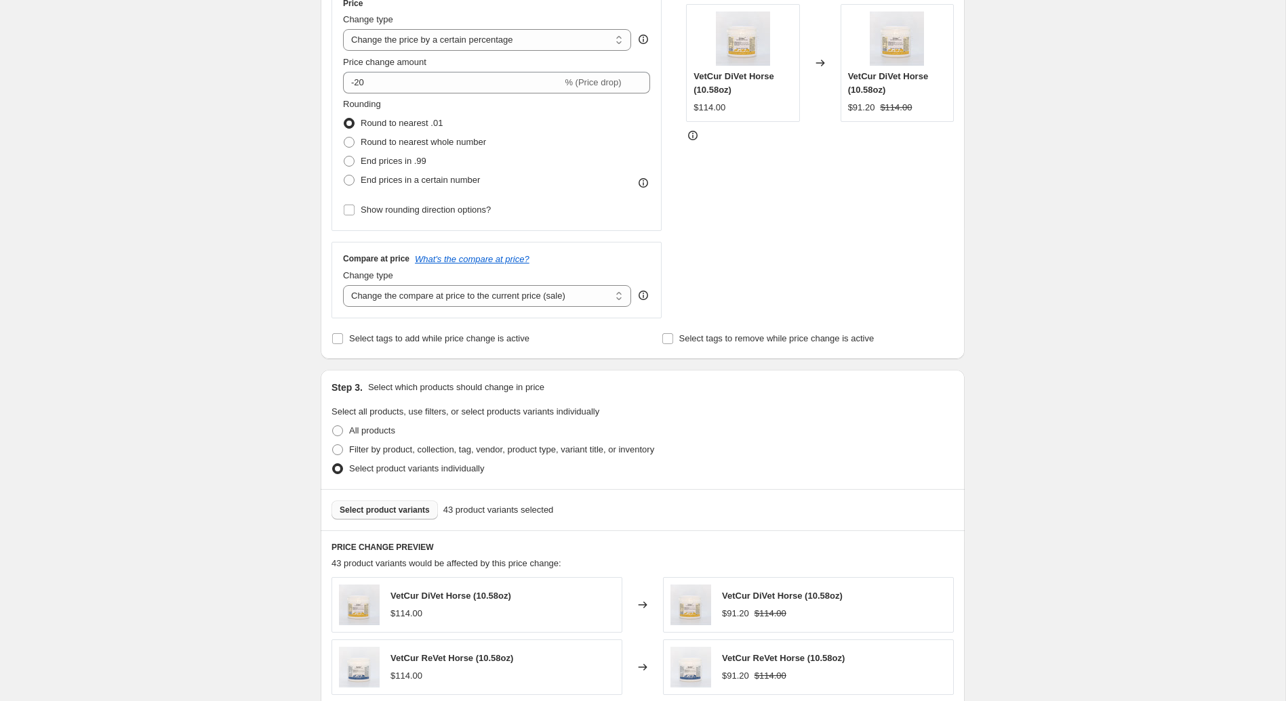  Describe the element at coordinates (347, 388) in the screenshot. I see `h2: Step 3.` at that location.